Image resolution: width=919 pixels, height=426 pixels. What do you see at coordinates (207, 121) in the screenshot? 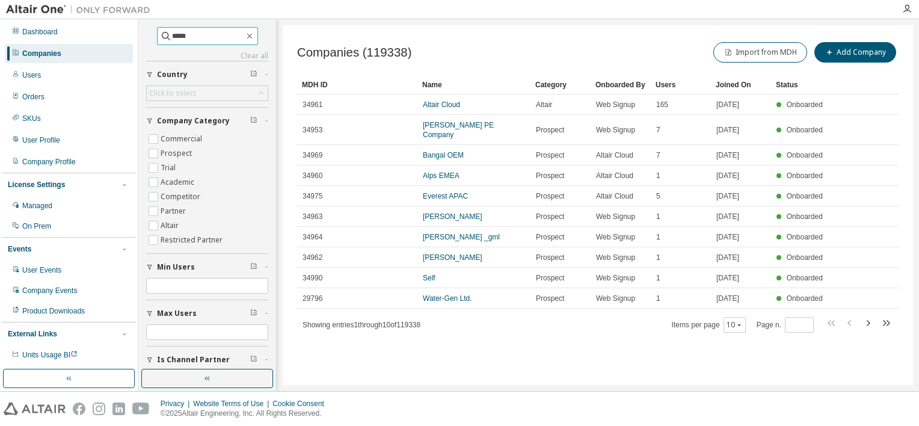
I see `button: Company Category` at bounding box center [207, 121].